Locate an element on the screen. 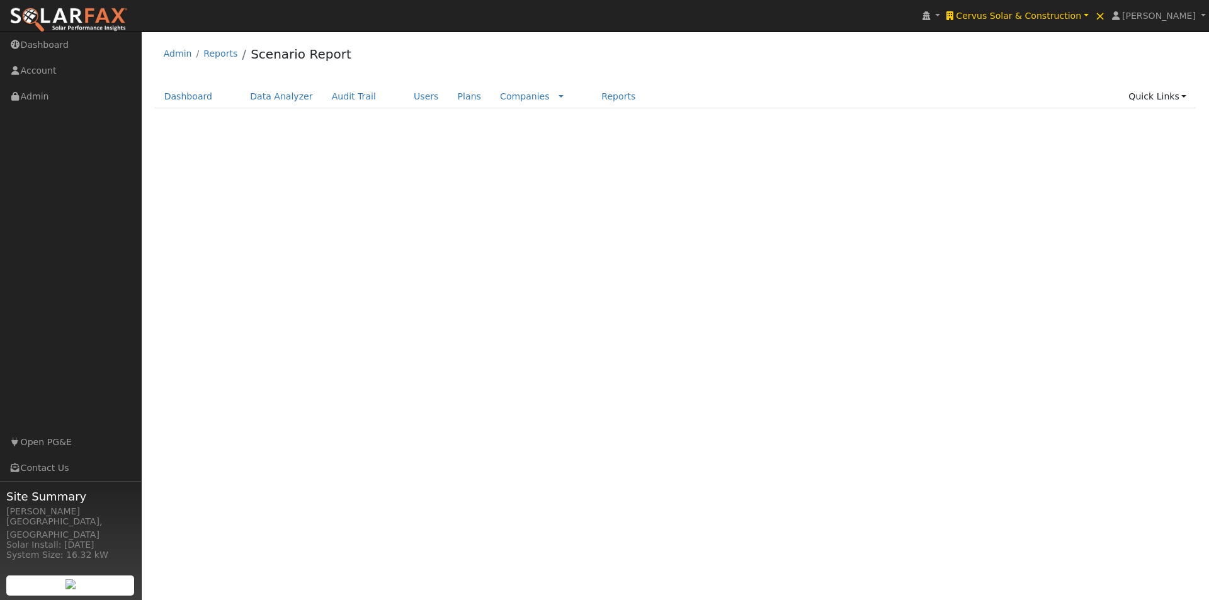  a: Audit Trail is located at coordinates (354, 96).